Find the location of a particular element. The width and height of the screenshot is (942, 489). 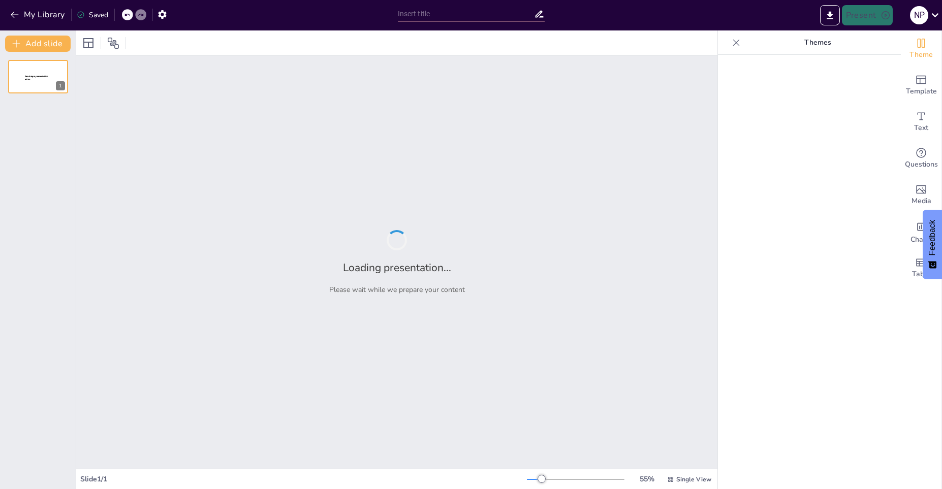

div: N P is located at coordinates (919, 15).